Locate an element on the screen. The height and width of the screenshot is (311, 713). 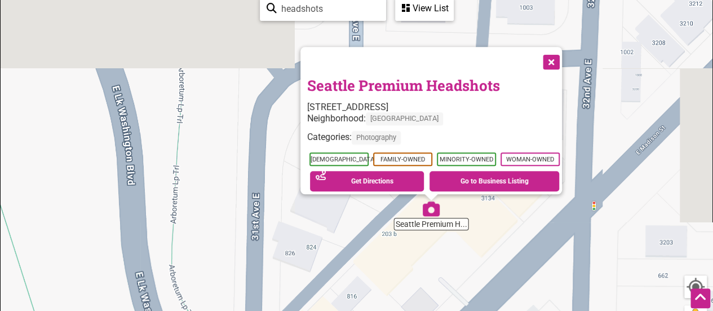
a: Get Directions is located at coordinates (367, 181).